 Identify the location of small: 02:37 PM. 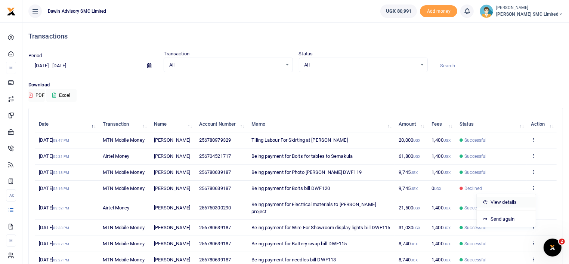
(61, 244).